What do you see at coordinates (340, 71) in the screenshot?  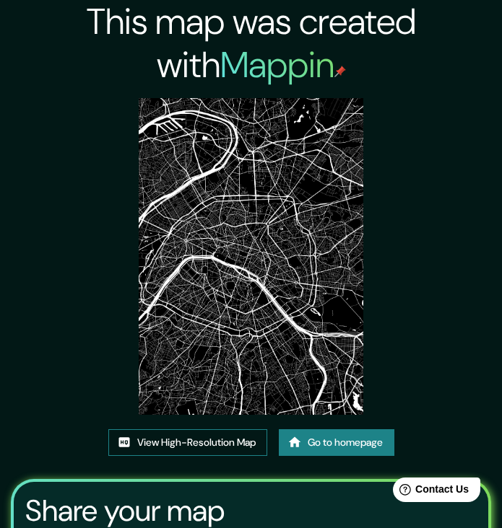 I see `img: mappin-pin` at bounding box center [340, 71].